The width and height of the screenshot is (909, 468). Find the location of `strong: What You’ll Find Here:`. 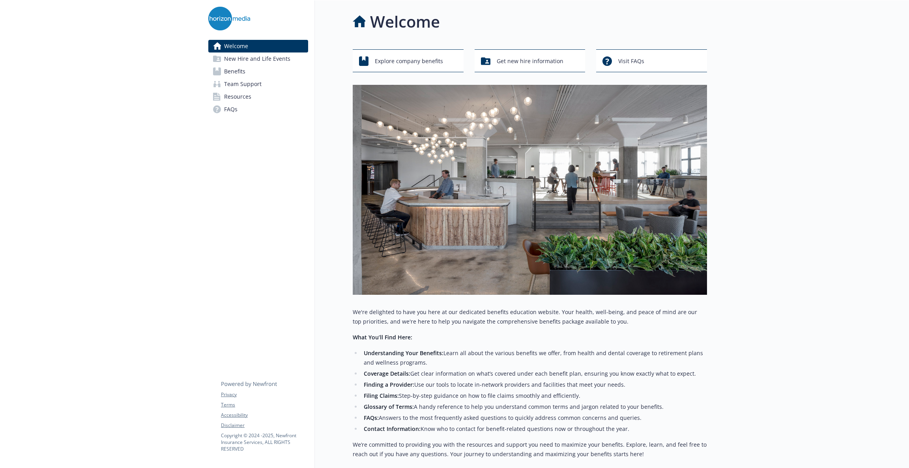

strong: What You’ll Find Here: is located at coordinates (383, 337).